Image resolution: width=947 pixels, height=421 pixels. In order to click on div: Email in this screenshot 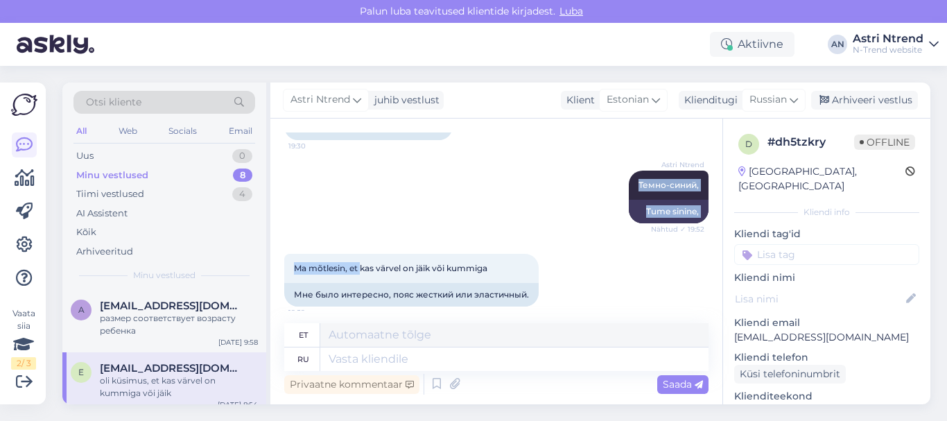, I will do `click(241, 131)`.